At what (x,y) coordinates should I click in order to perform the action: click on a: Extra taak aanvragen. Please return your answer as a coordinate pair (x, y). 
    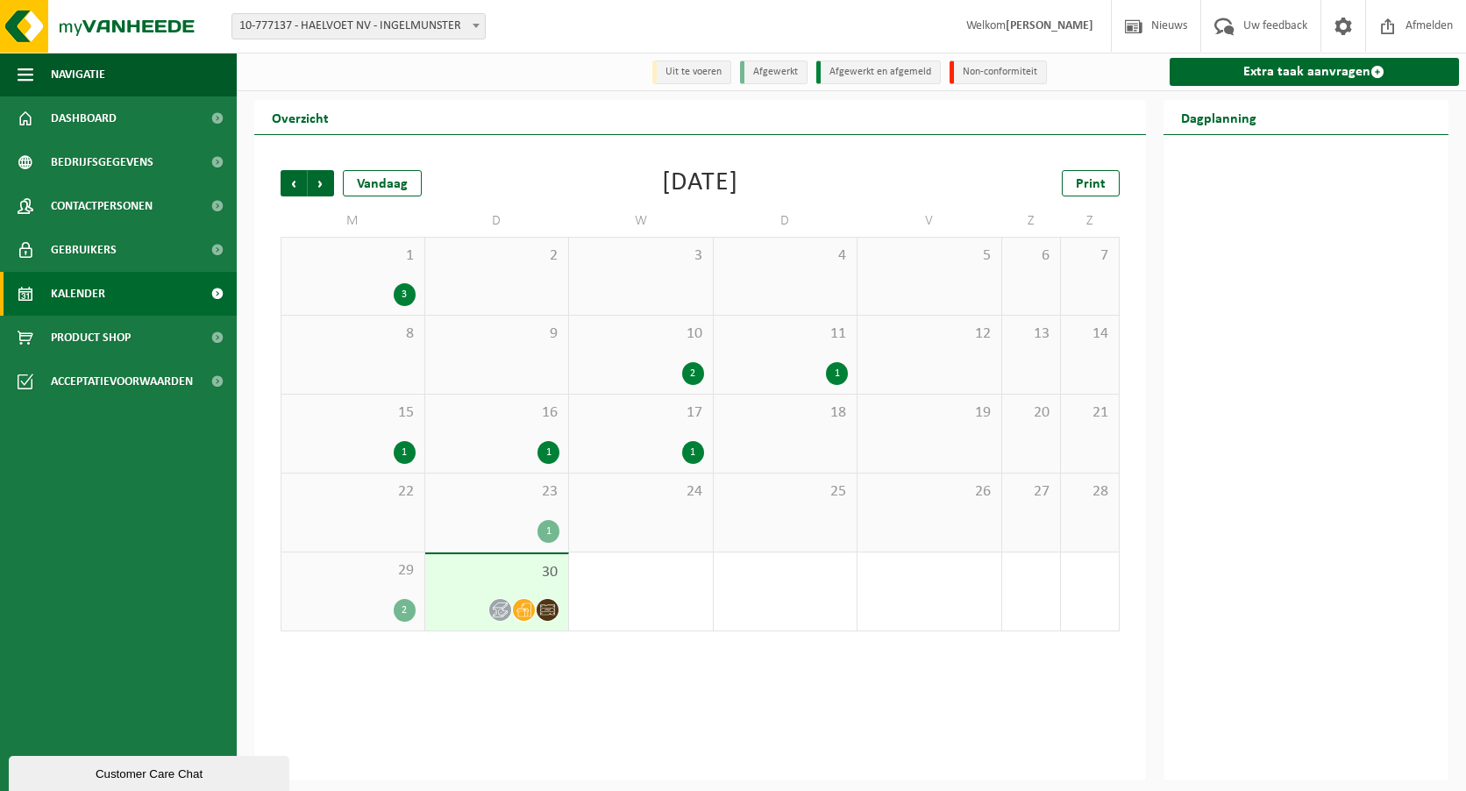
    Looking at the image, I should click on (1314, 72).